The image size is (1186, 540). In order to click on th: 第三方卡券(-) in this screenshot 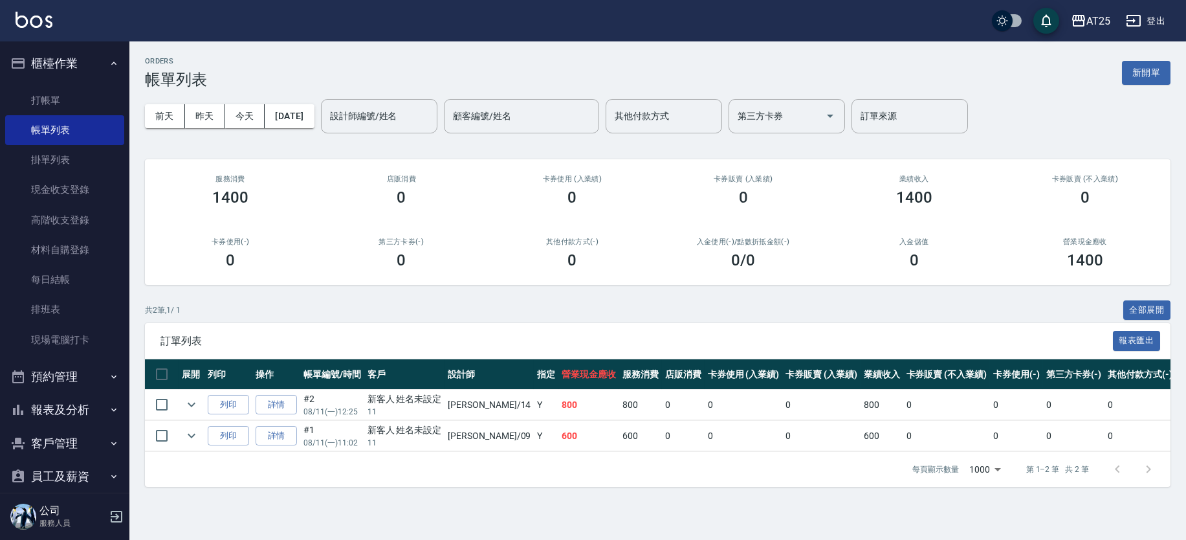, I will do `click(1074, 374)`.